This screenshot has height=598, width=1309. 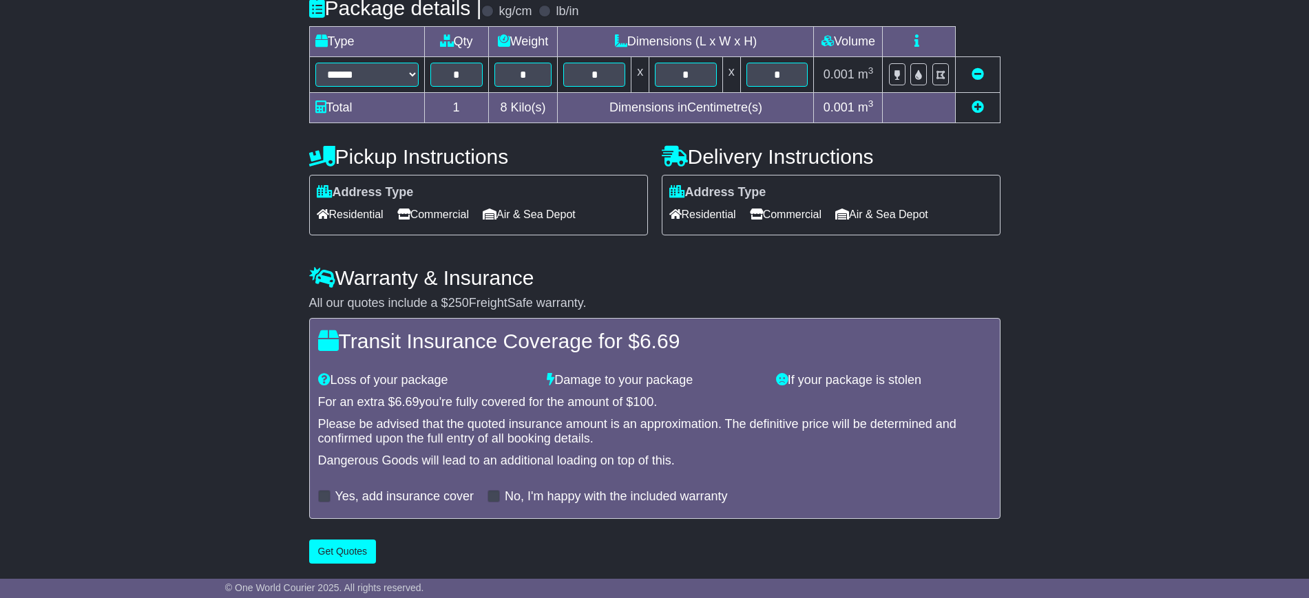 What do you see at coordinates (523, 42) in the screenshot?
I see `td: Weight` at bounding box center [523, 42].